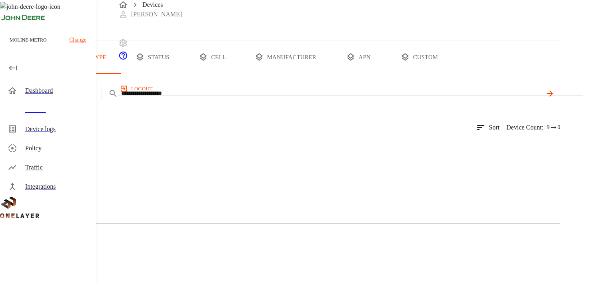 The width and height of the screenshot is (605, 283). What do you see at coordinates (494, 127) in the screenshot?
I see `p: Sort` at bounding box center [494, 127].